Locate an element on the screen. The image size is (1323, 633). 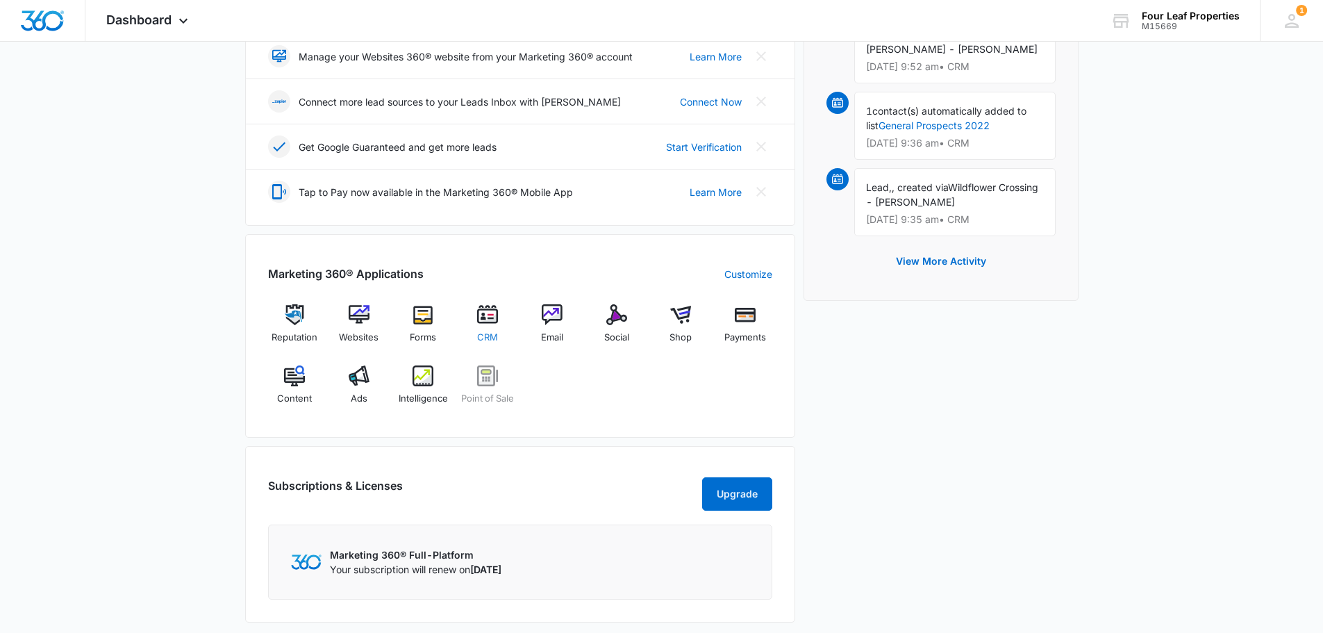
span: CRM is located at coordinates (488, 338).